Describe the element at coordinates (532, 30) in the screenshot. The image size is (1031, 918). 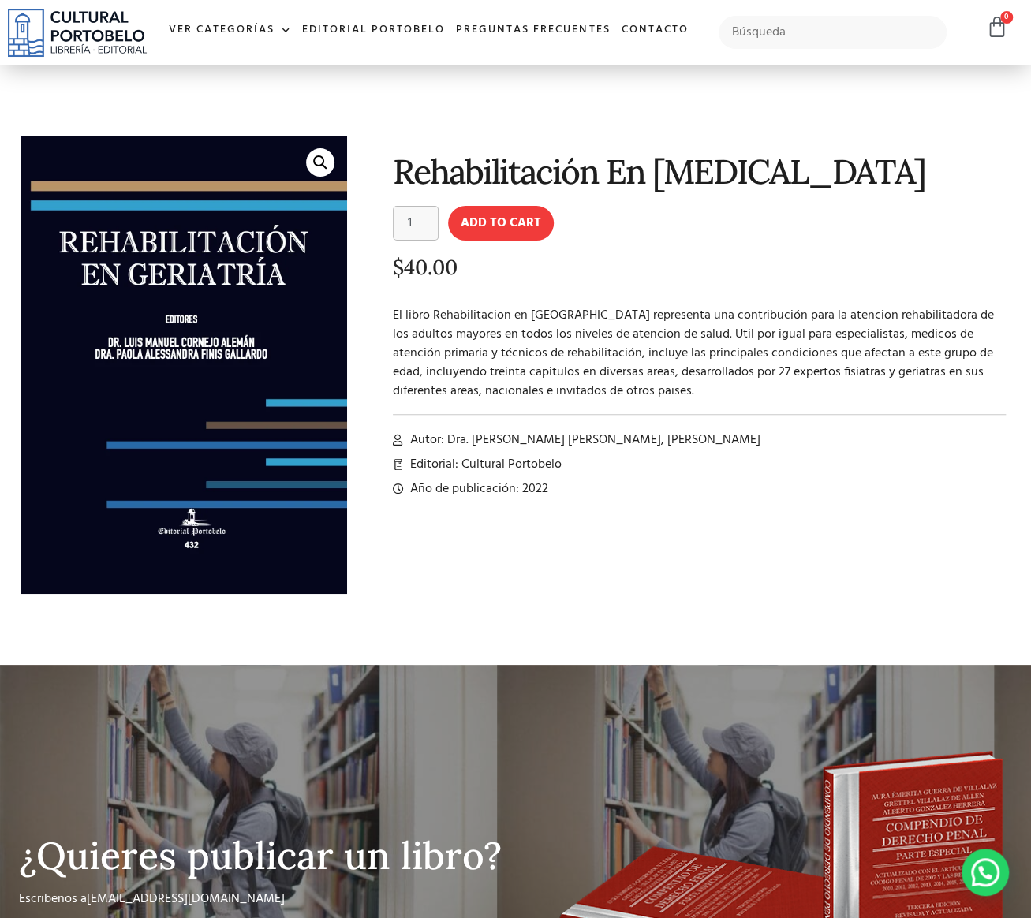
I see `a: Preguntas frecuentes` at that location.